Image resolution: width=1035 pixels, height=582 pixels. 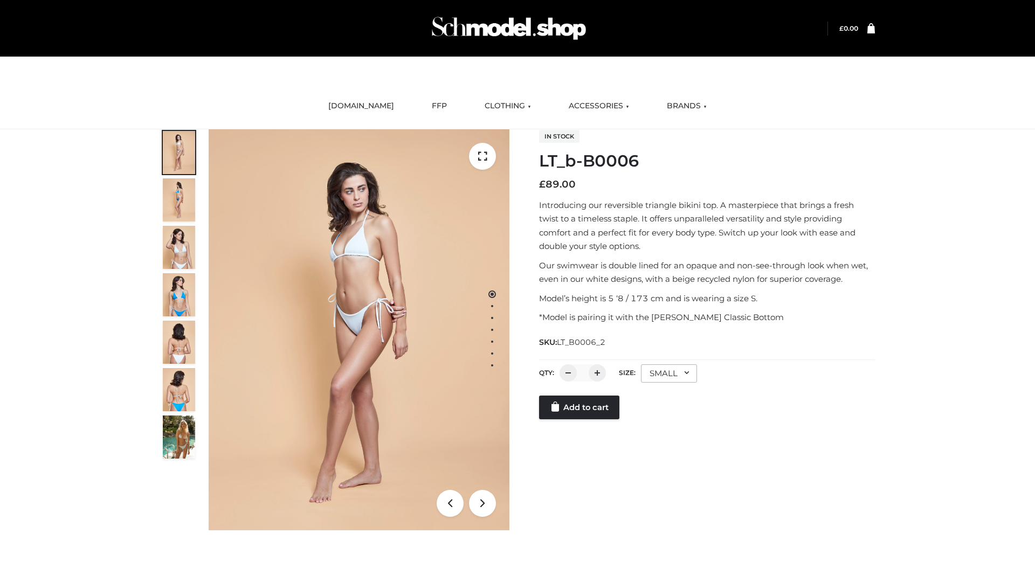 What do you see at coordinates (179, 390) in the screenshot?
I see `img: ArielClassicBikiniTop_CloudNine_AzureSky_OW114ECO_8-scaled.jpg` at bounding box center [179, 390].